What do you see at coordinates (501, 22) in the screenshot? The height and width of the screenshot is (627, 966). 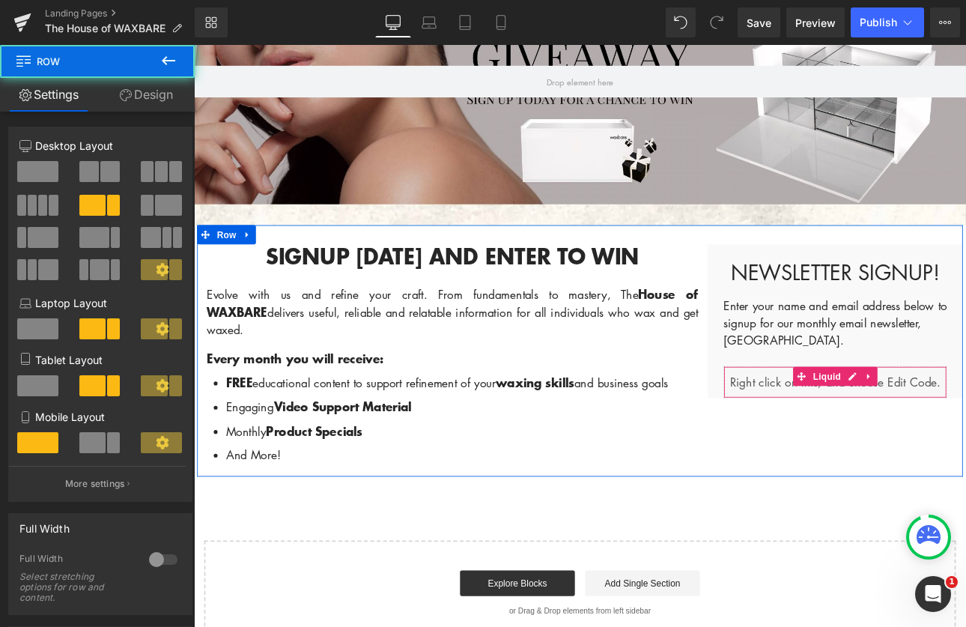 I see `a: Mobile` at bounding box center [501, 22].